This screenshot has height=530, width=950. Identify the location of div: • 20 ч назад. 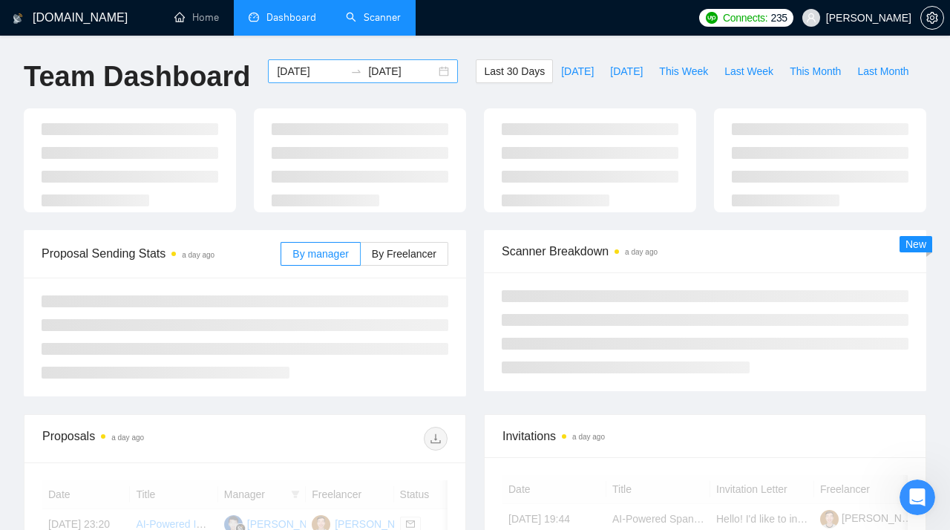
(184, 257).